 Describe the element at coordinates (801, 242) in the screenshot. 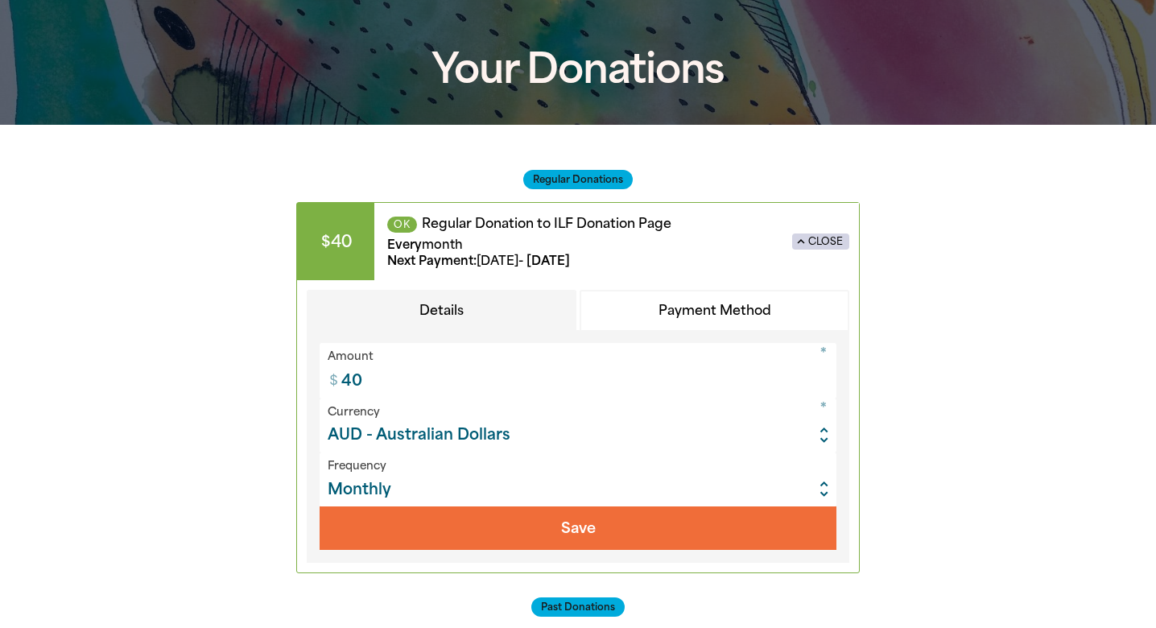

I see `i: expand_less` at that location.